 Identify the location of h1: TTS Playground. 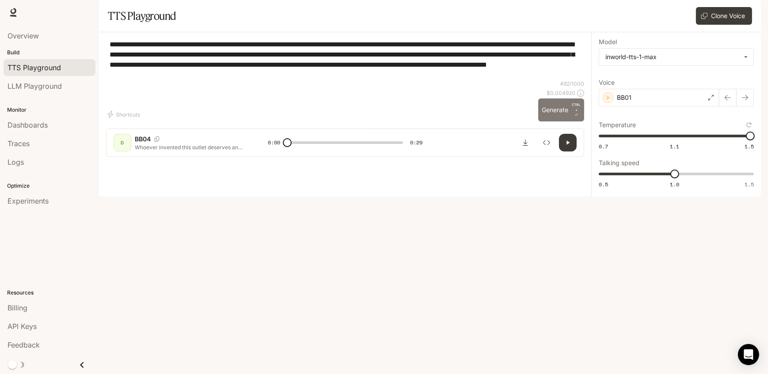
(142, 16).